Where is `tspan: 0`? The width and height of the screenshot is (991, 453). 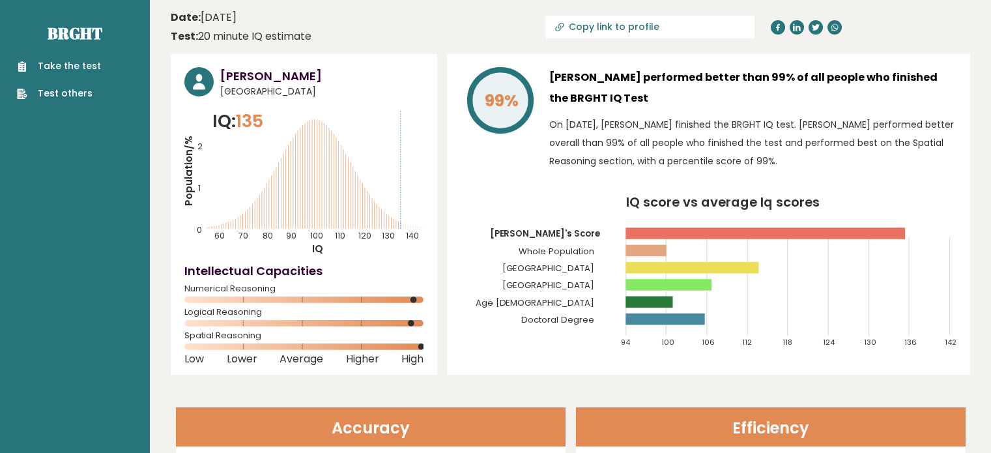
tspan: 0 is located at coordinates (199, 229).